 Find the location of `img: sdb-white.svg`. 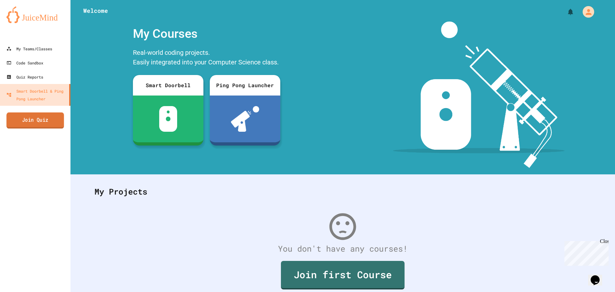

img: sdb-white.svg is located at coordinates (168, 119).